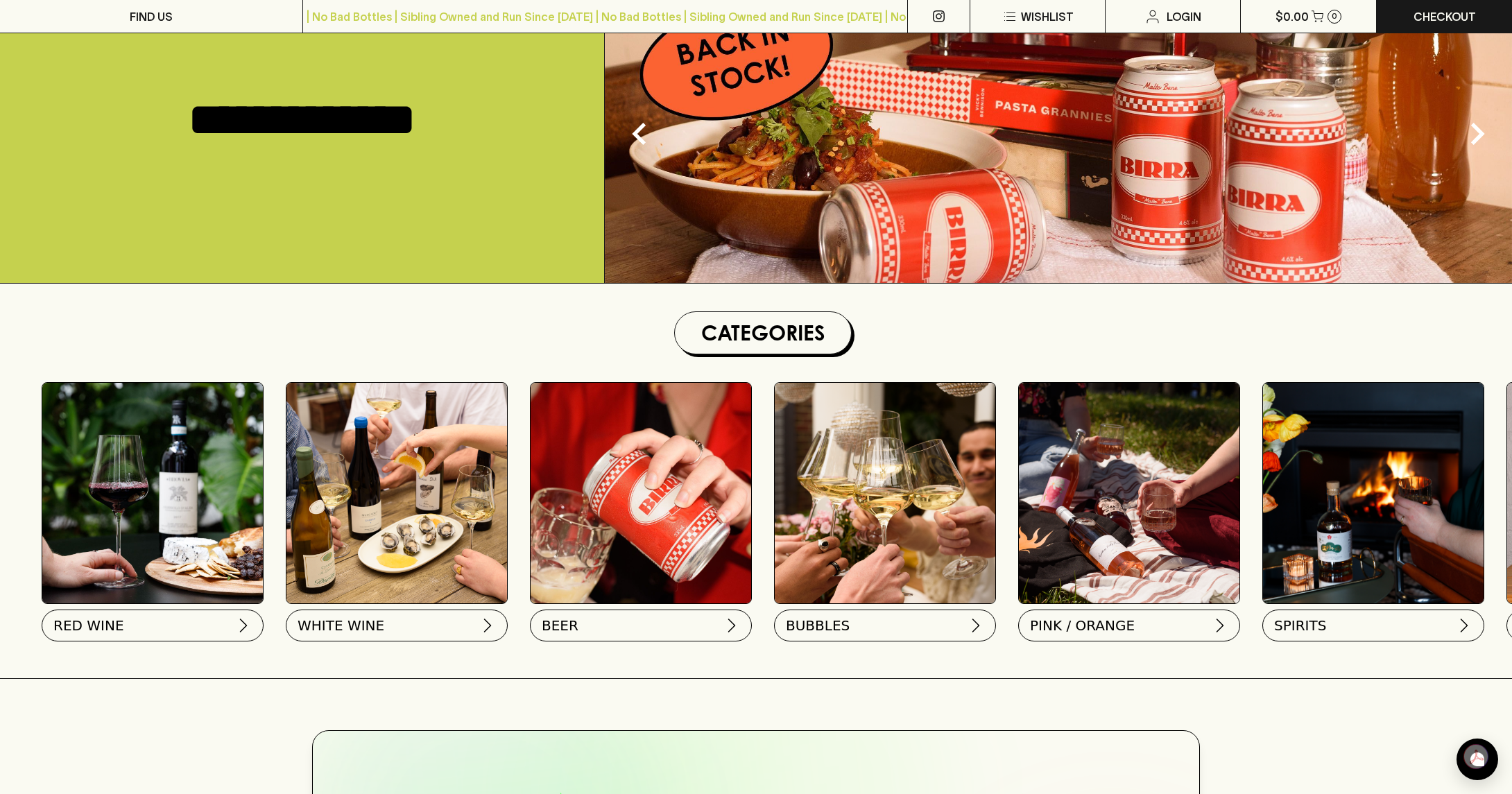 The image size is (1512, 794). What do you see at coordinates (340, 625) in the screenshot?
I see `span: WHITE WINE` at bounding box center [340, 625].